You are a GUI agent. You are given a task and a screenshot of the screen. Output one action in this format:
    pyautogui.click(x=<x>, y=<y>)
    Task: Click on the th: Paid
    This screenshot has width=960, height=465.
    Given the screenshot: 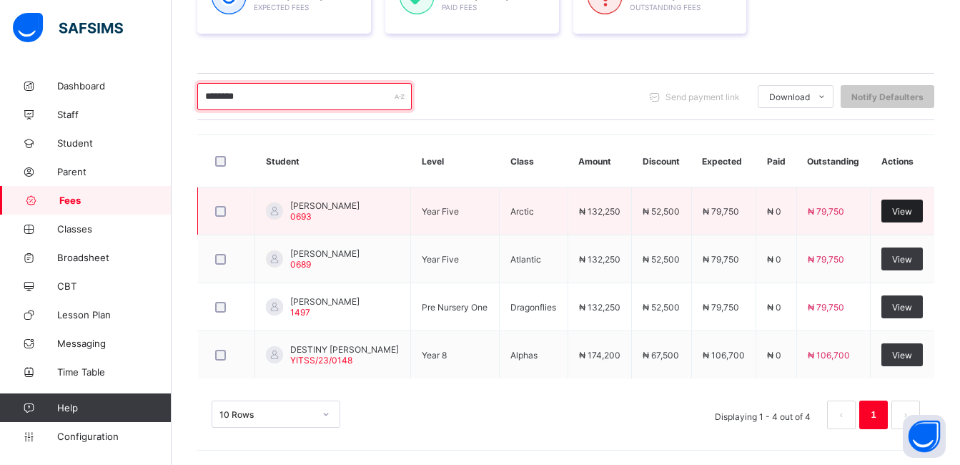 What is the action you would take?
    pyautogui.click(x=776, y=161)
    